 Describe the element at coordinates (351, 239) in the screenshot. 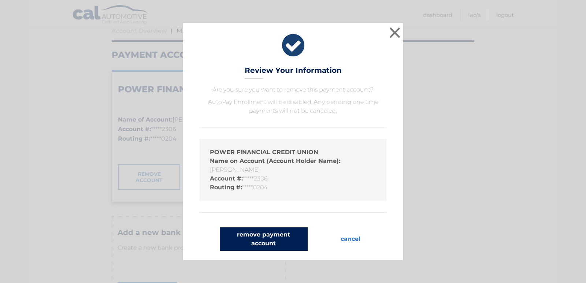

I see `button: cancel` at that location.